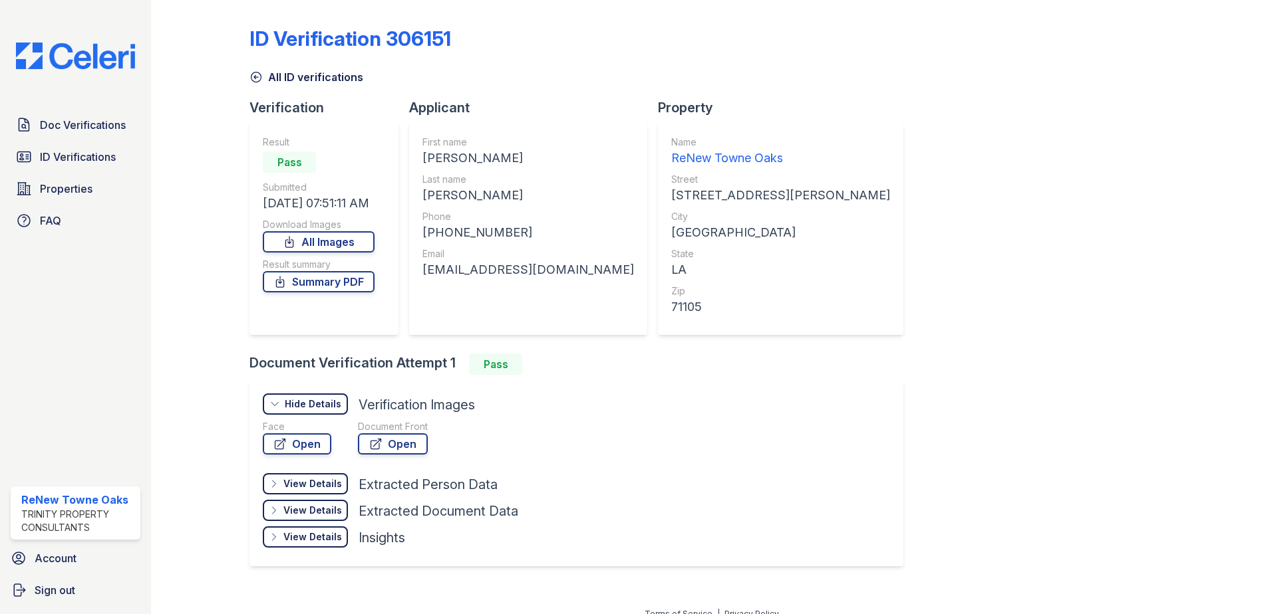  What do you see at coordinates (780, 217) in the screenshot?
I see `div: City` at bounding box center [780, 217].